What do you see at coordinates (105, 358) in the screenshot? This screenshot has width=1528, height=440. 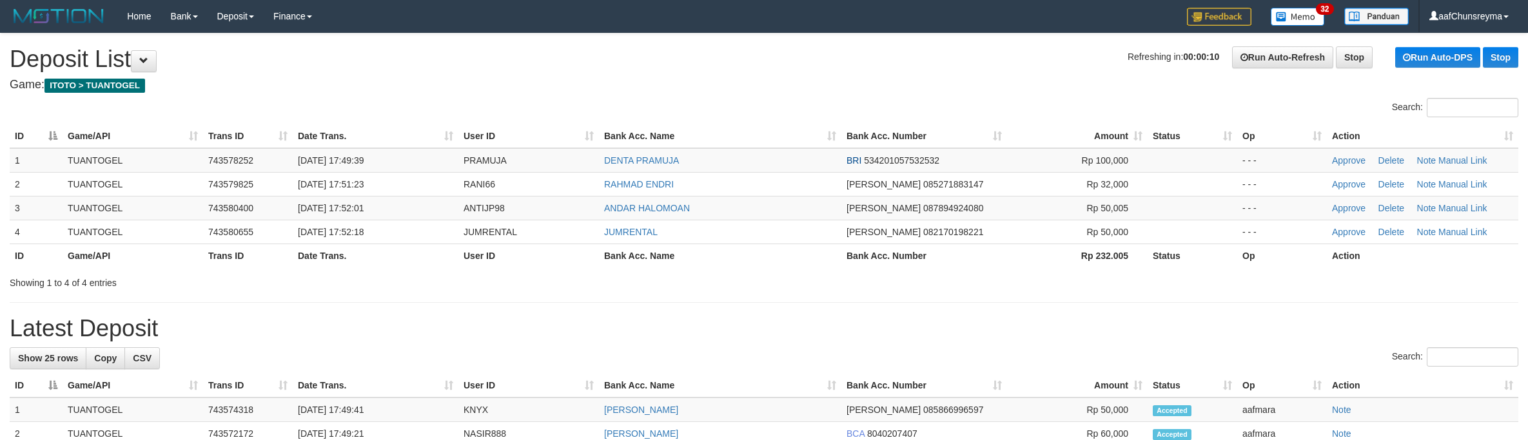 I see `span: Copy` at bounding box center [105, 358].